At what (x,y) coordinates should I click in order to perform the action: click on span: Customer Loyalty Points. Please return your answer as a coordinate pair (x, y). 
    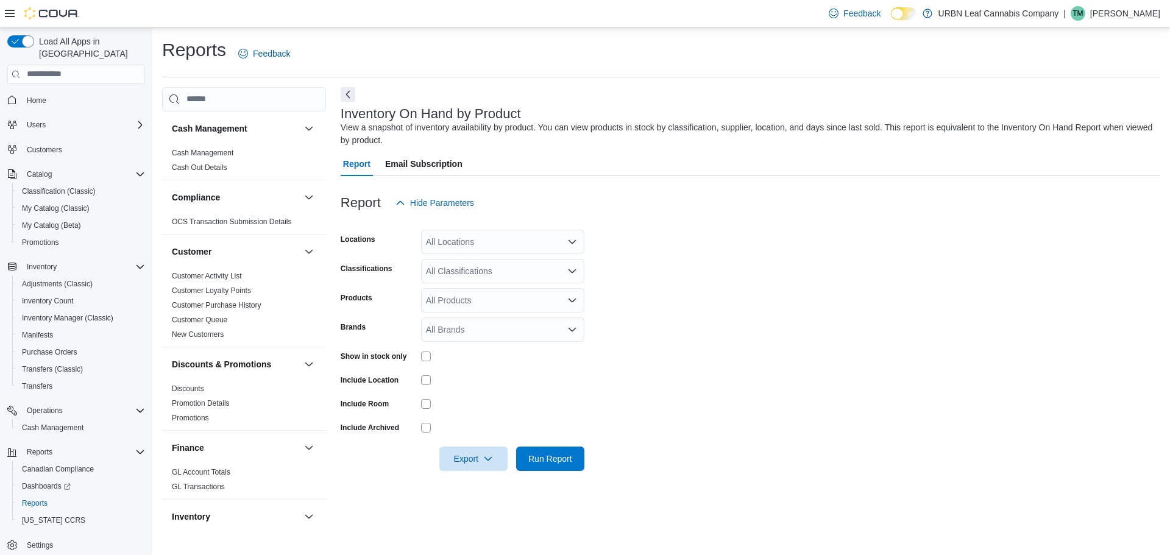
    Looking at the image, I should click on (211, 291).